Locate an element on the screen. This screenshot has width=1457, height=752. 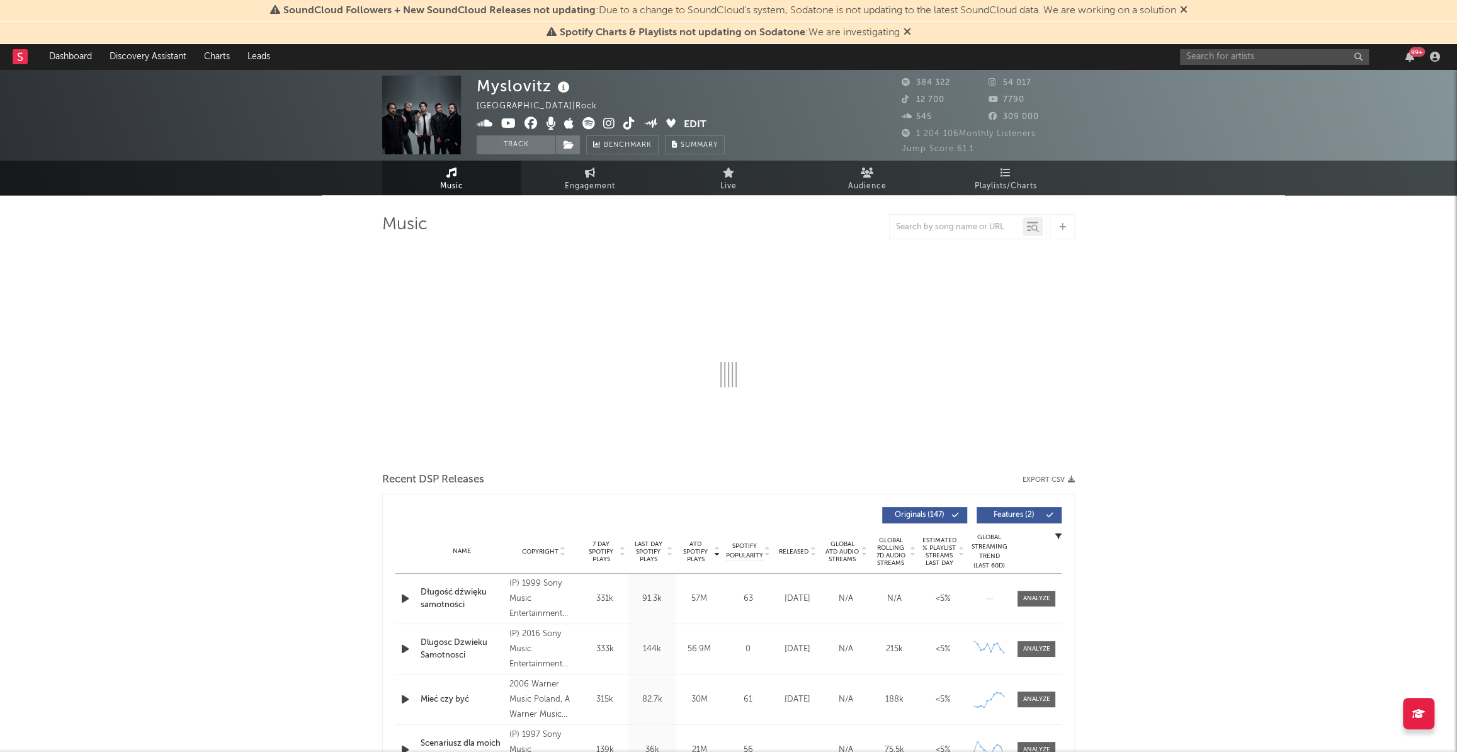
div: (P) 2016 Sony Music Entertainment Poland Sp. z o.o is located at coordinates (544, 649).